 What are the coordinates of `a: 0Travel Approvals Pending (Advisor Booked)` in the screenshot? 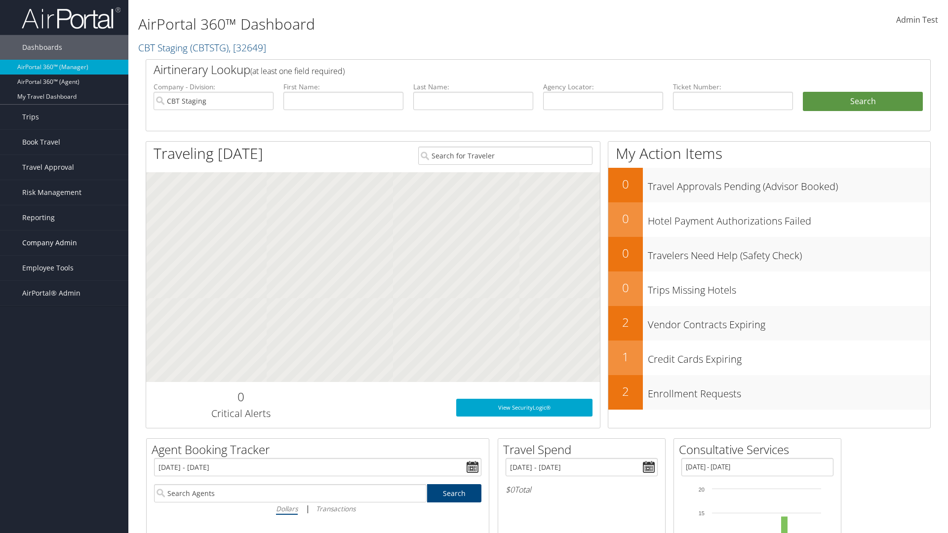 It's located at (769, 185).